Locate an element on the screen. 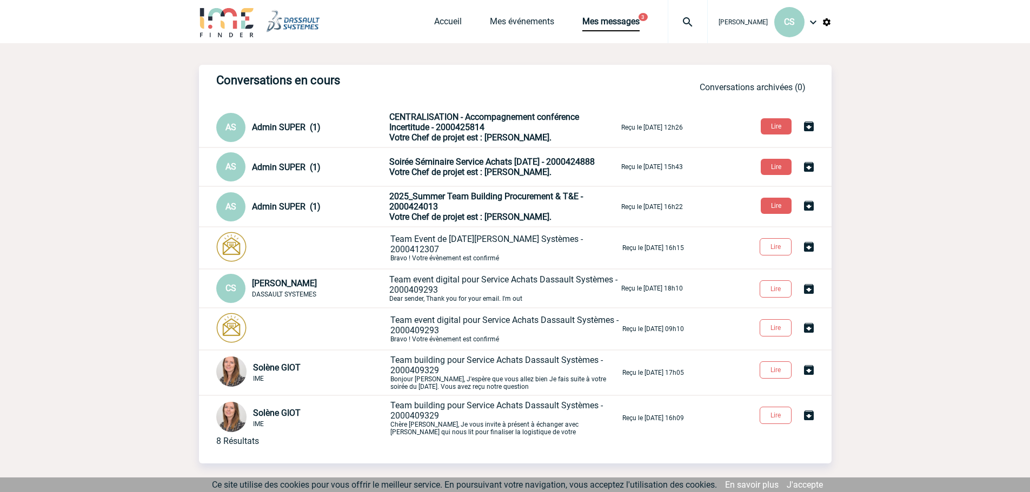 This screenshot has height=492, width=1030. a: J'accepte is located at coordinates (804, 485).